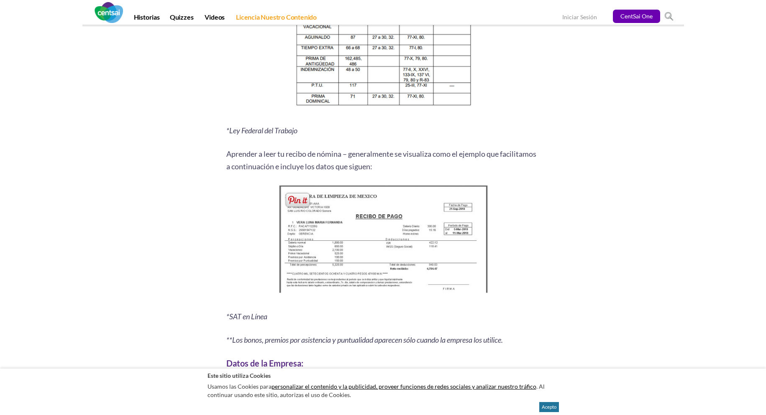 This screenshot has height=415, width=766. Describe the element at coordinates (383, 364) in the screenshot. I see `h3: Datos de la Empresa:` at that location.